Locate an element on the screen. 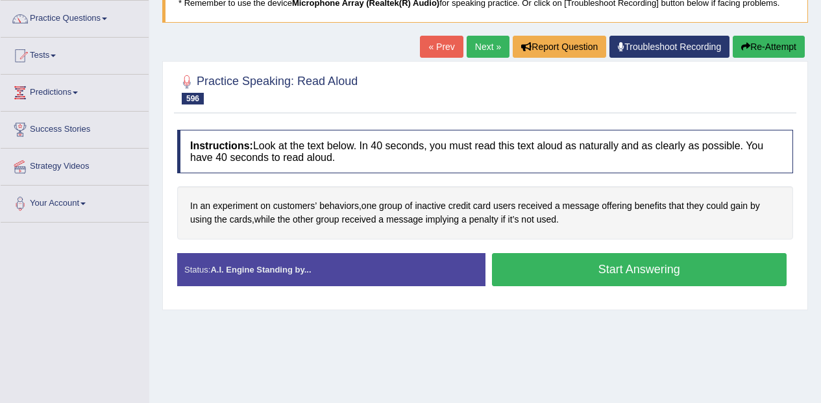  button: Report Question is located at coordinates (560, 47).